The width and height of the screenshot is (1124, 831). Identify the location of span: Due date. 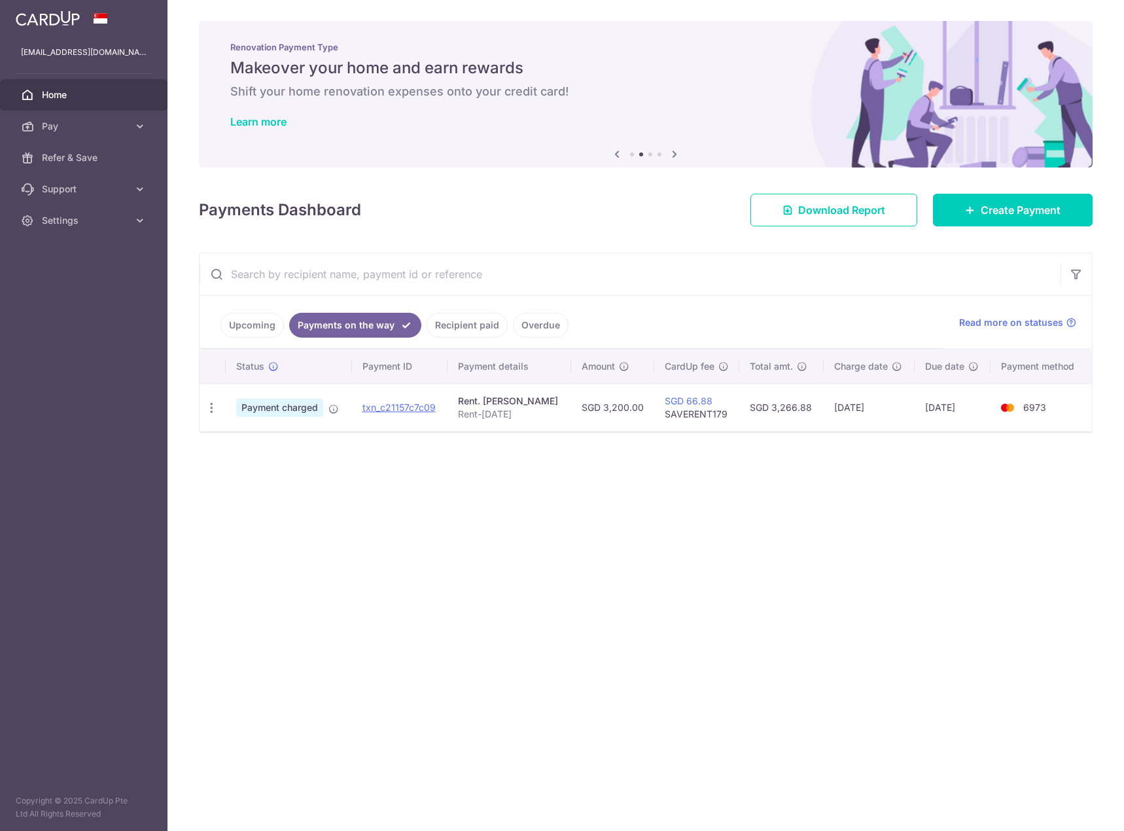
(945, 366).